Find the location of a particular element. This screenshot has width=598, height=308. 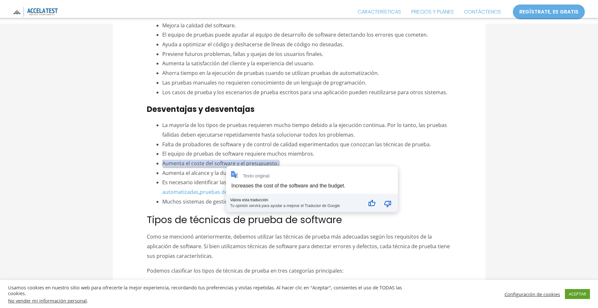

font: Es necesario identificar las técnicas y tipos de pruebas exactos (por ejemplo: is located at coordinates (255, 182).